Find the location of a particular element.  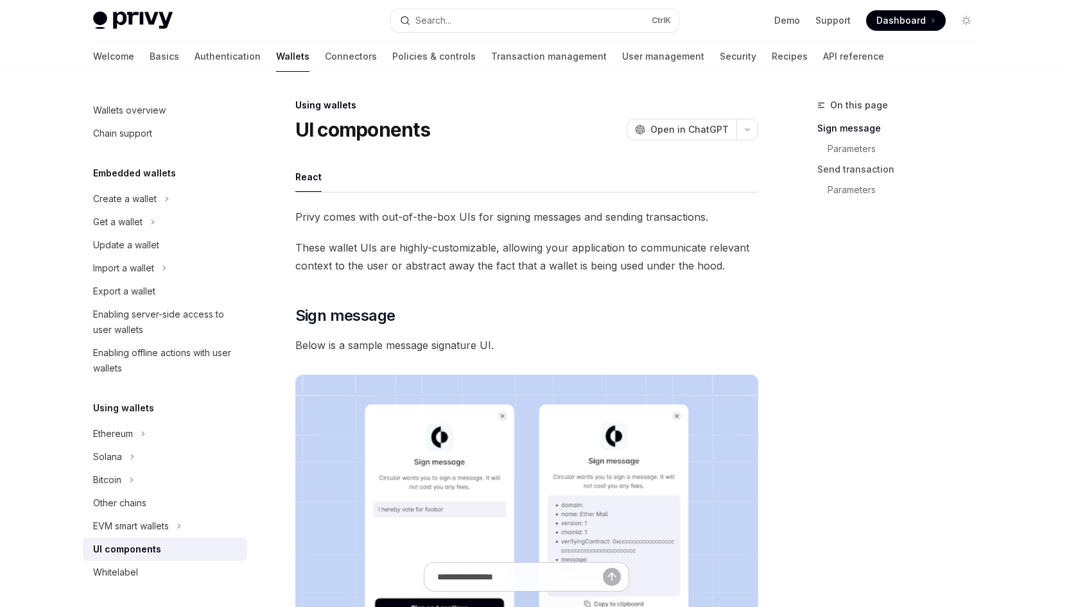

button: Send message is located at coordinates (612, 577).